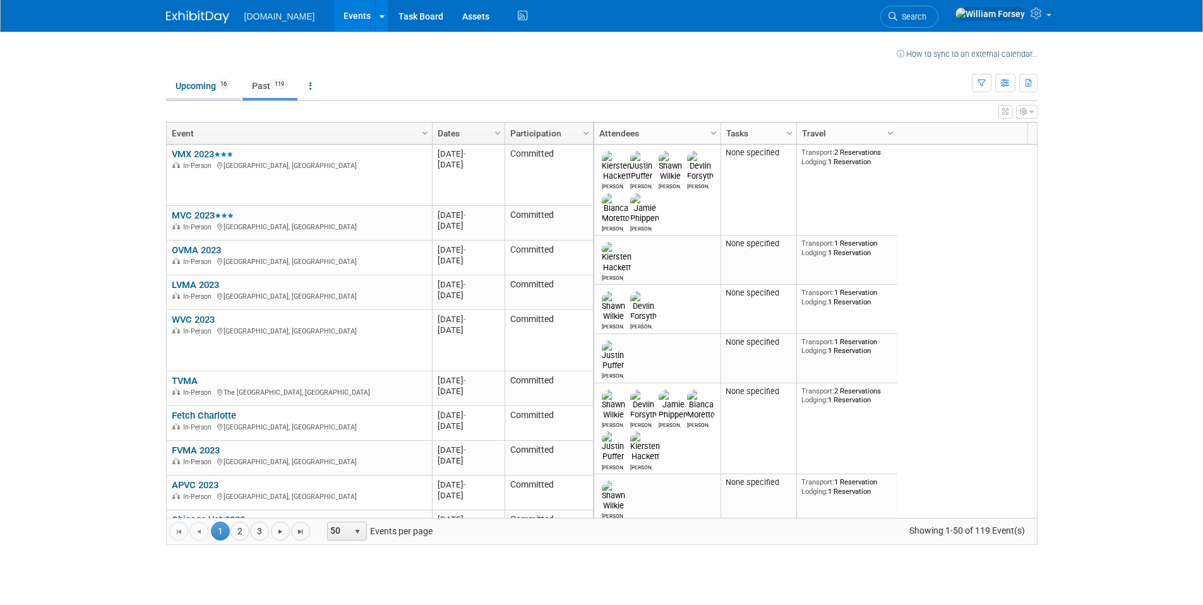 This screenshot has width=1203, height=605. Describe the element at coordinates (193, 319) in the screenshot. I see `a: WVC 2023` at that location.